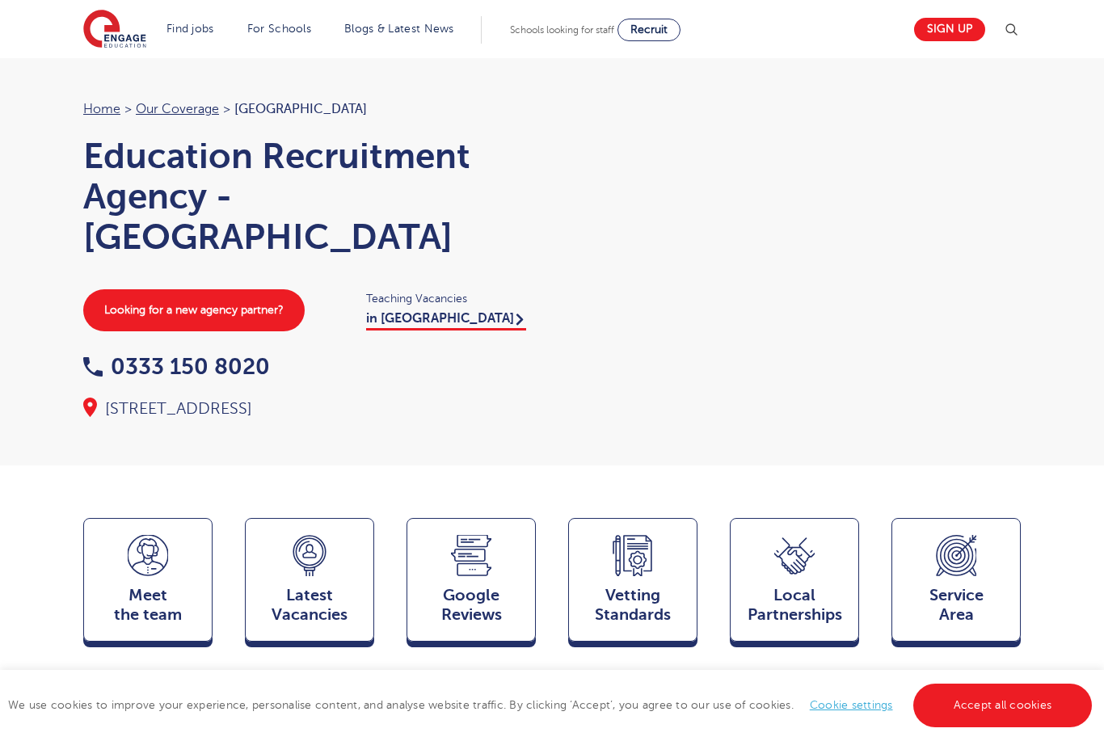  I want to click on a: Looking for a new agency partner?, so click(194, 310).